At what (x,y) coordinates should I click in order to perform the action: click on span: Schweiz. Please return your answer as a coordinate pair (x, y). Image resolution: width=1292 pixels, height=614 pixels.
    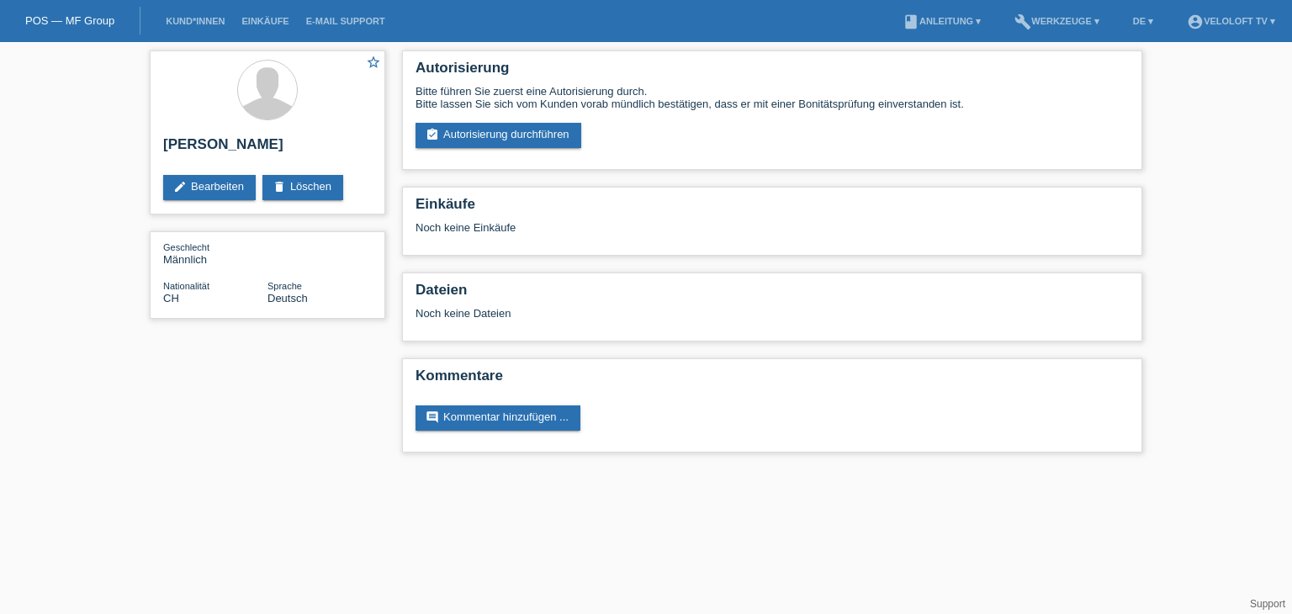
    Looking at the image, I should click on (171, 298).